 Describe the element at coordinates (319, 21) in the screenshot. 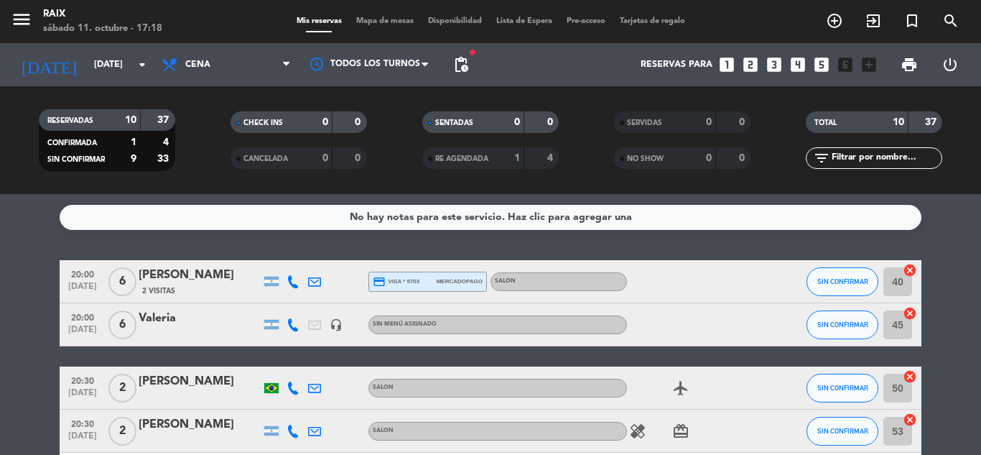

I see `span: Mis reservas` at that location.